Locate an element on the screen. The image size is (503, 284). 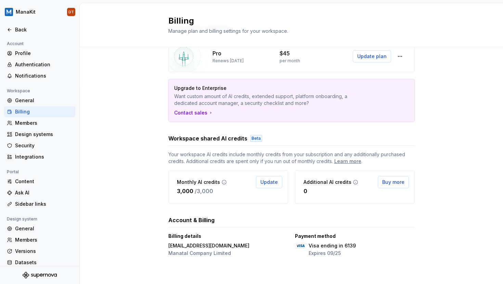
p: Pro is located at coordinates (217, 53).